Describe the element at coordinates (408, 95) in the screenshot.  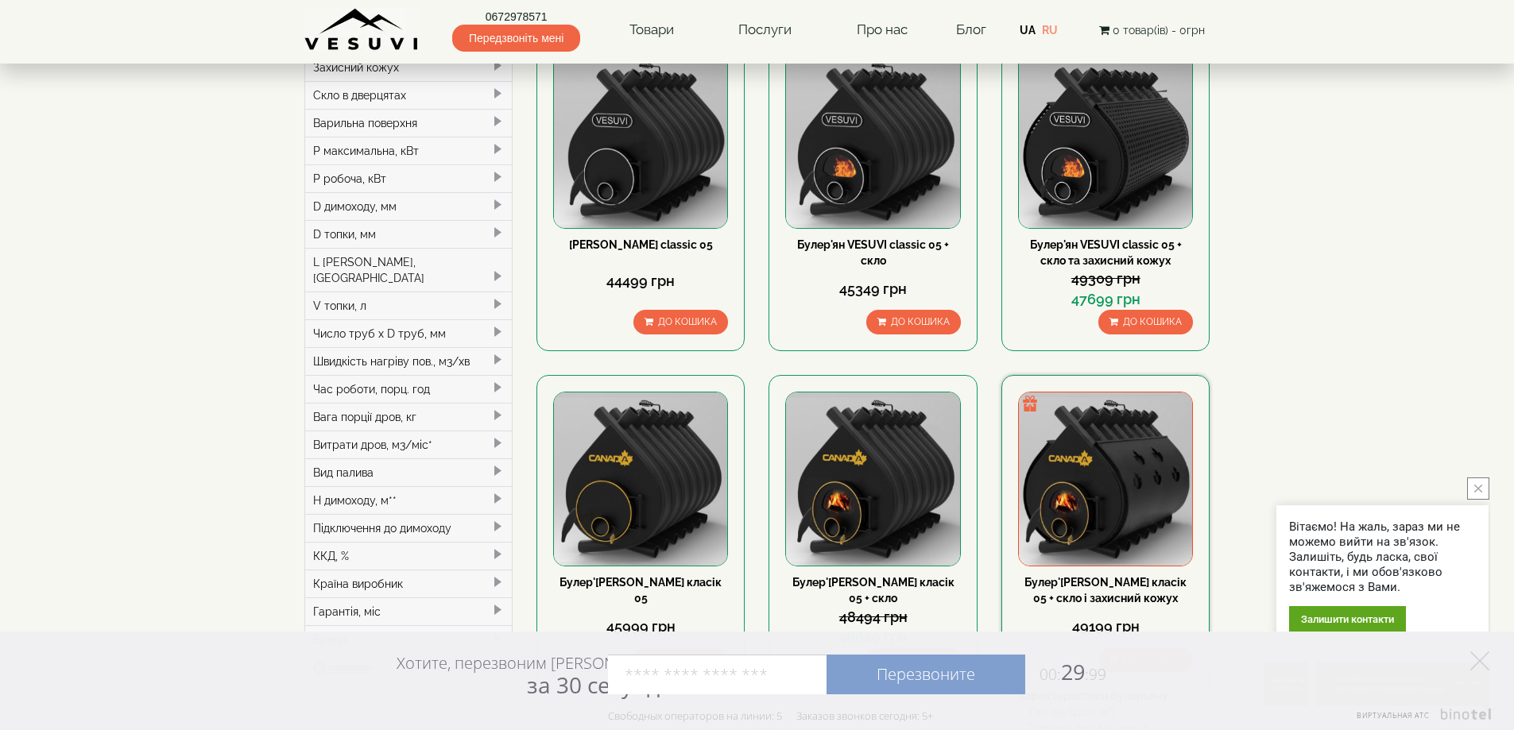
I see `div: Скло в дверцятах` at that location.